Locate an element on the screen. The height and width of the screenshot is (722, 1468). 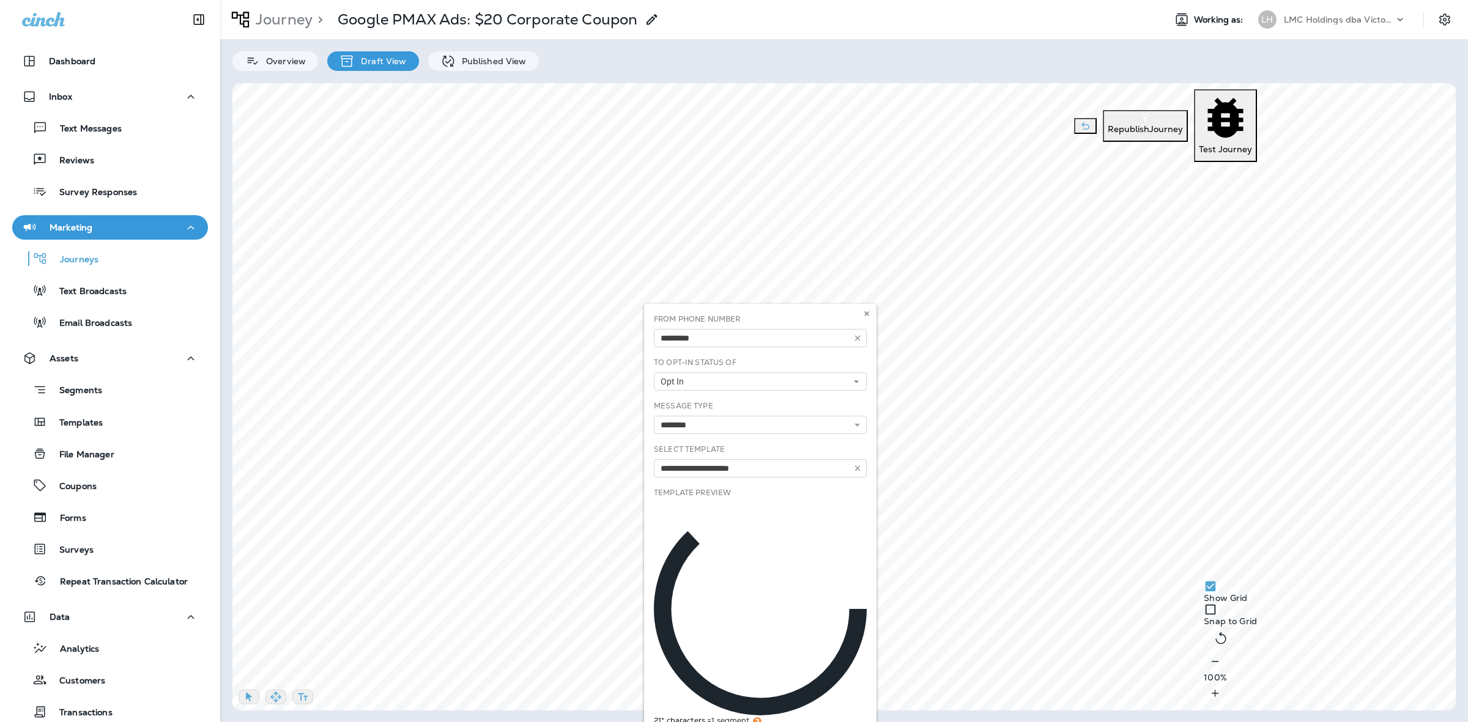
div: Google PMAX Ads: $20 Corporate Coupon is located at coordinates (487, 20).